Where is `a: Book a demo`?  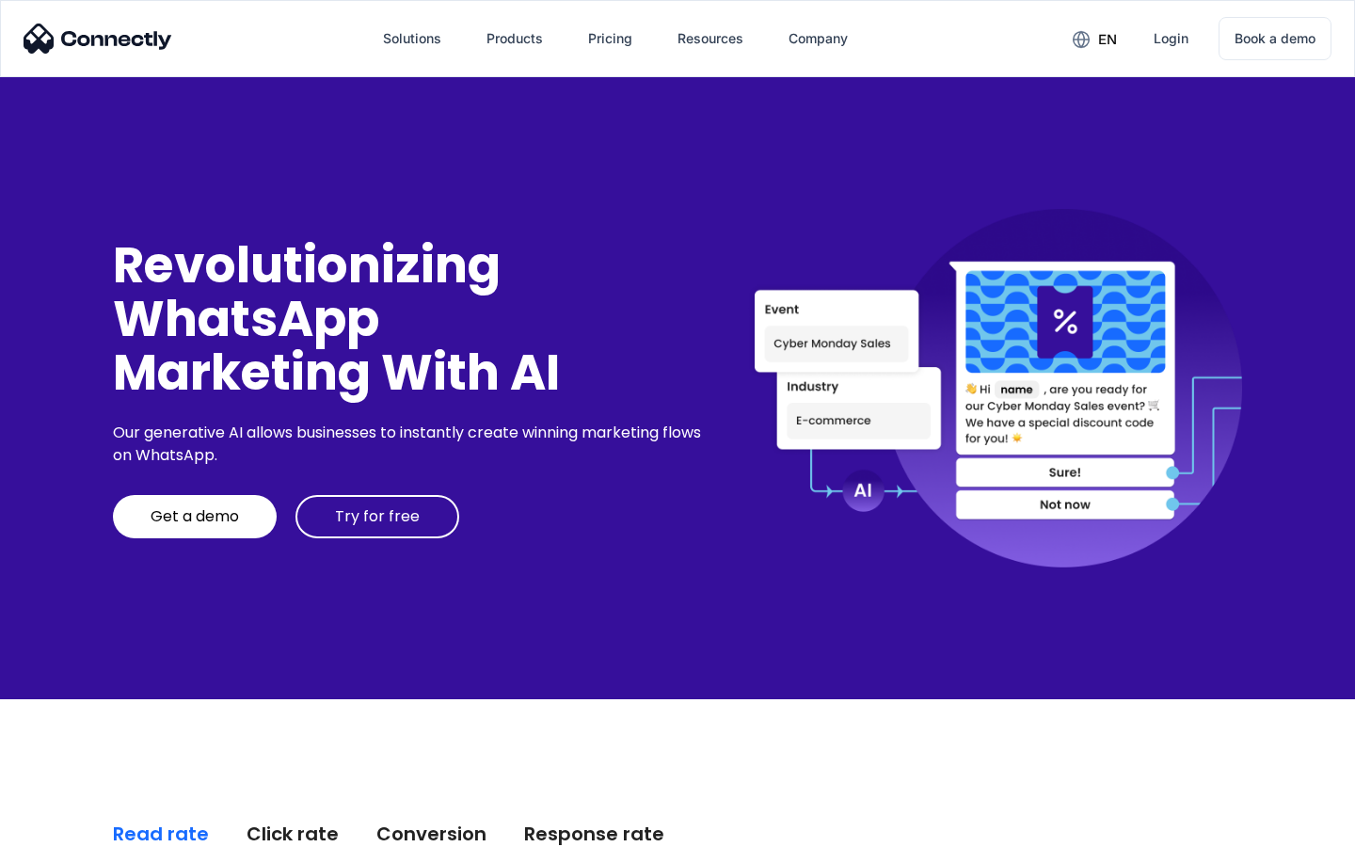 a: Book a demo is located at coordinates (1275, 39).